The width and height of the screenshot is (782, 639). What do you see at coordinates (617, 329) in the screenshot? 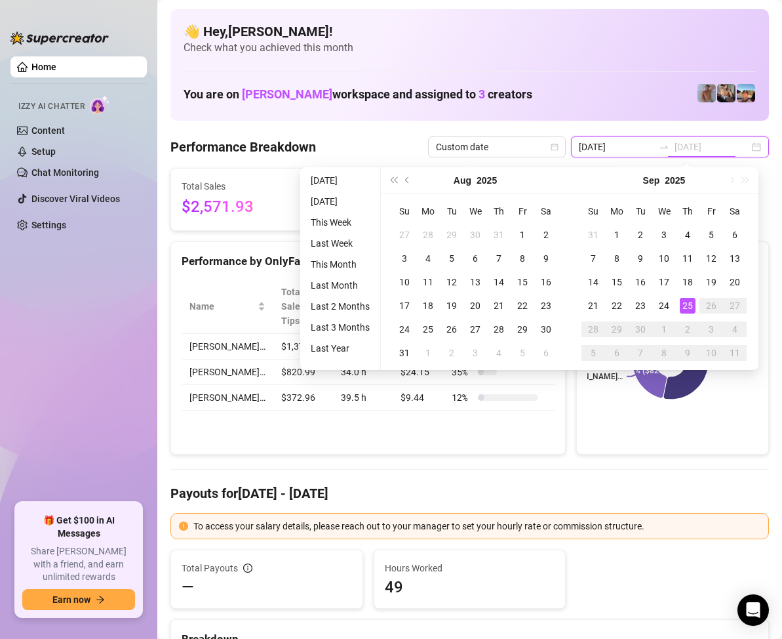
I see `td: 2025-09-29` at bounding box center [617, 329].